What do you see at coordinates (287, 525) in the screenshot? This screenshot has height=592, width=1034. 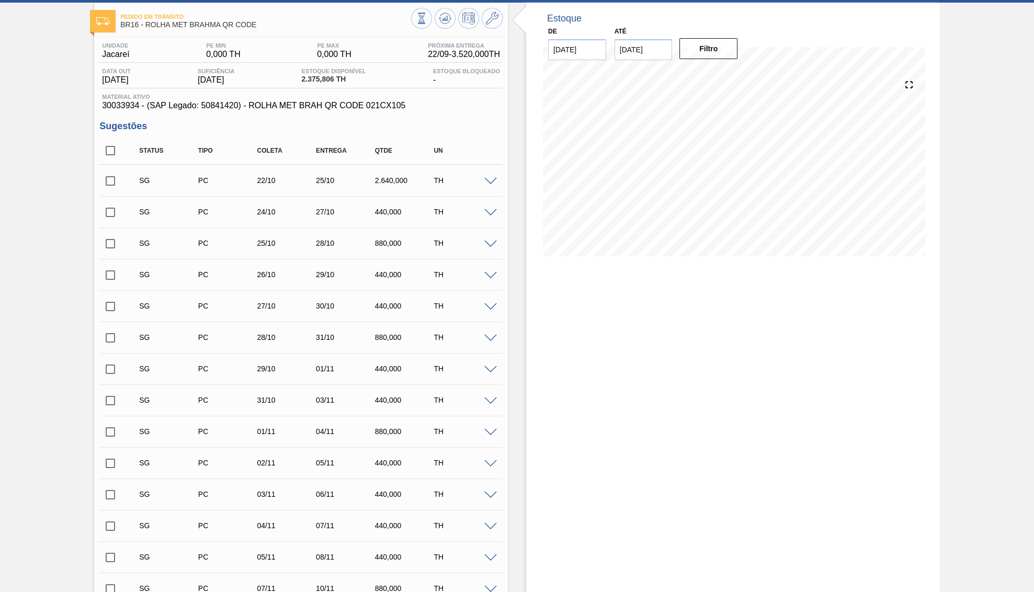 I see `div: 04/11/2025` at bounding box center [287, 525].